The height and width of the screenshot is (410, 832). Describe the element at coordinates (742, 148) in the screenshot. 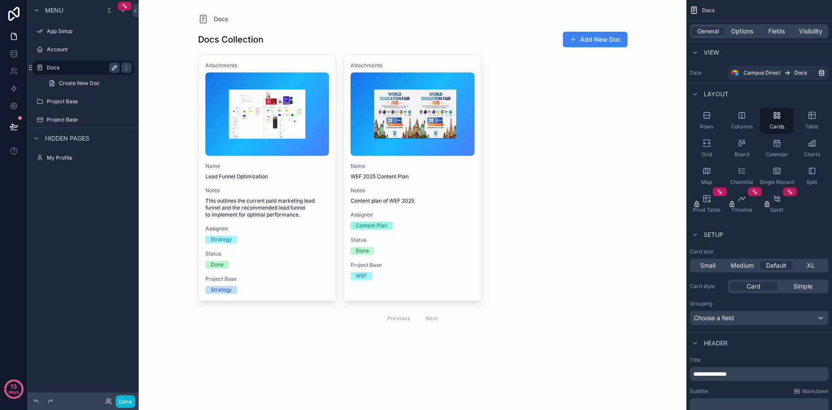

I see `button: Board` at that location.